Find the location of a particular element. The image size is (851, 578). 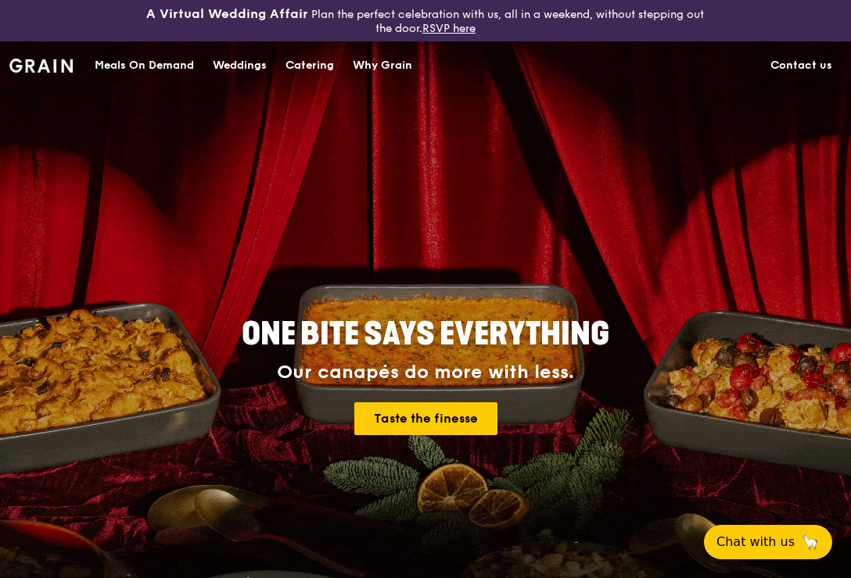

div: Catering is located at coordinates (310, 66).